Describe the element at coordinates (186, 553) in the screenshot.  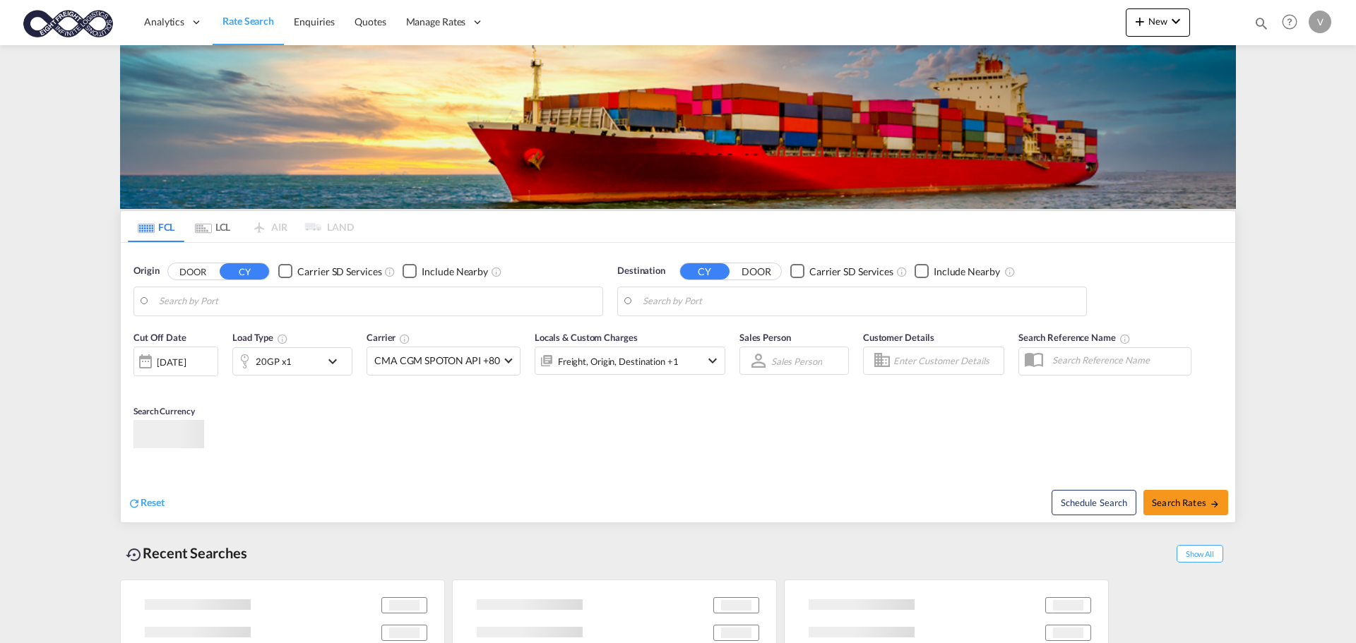
I see `div: Recent Searches` at that location.